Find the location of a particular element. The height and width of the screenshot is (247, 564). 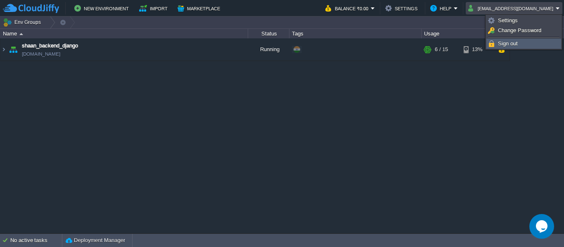

div: 6 / 15 is located at coordinates (441, 50).